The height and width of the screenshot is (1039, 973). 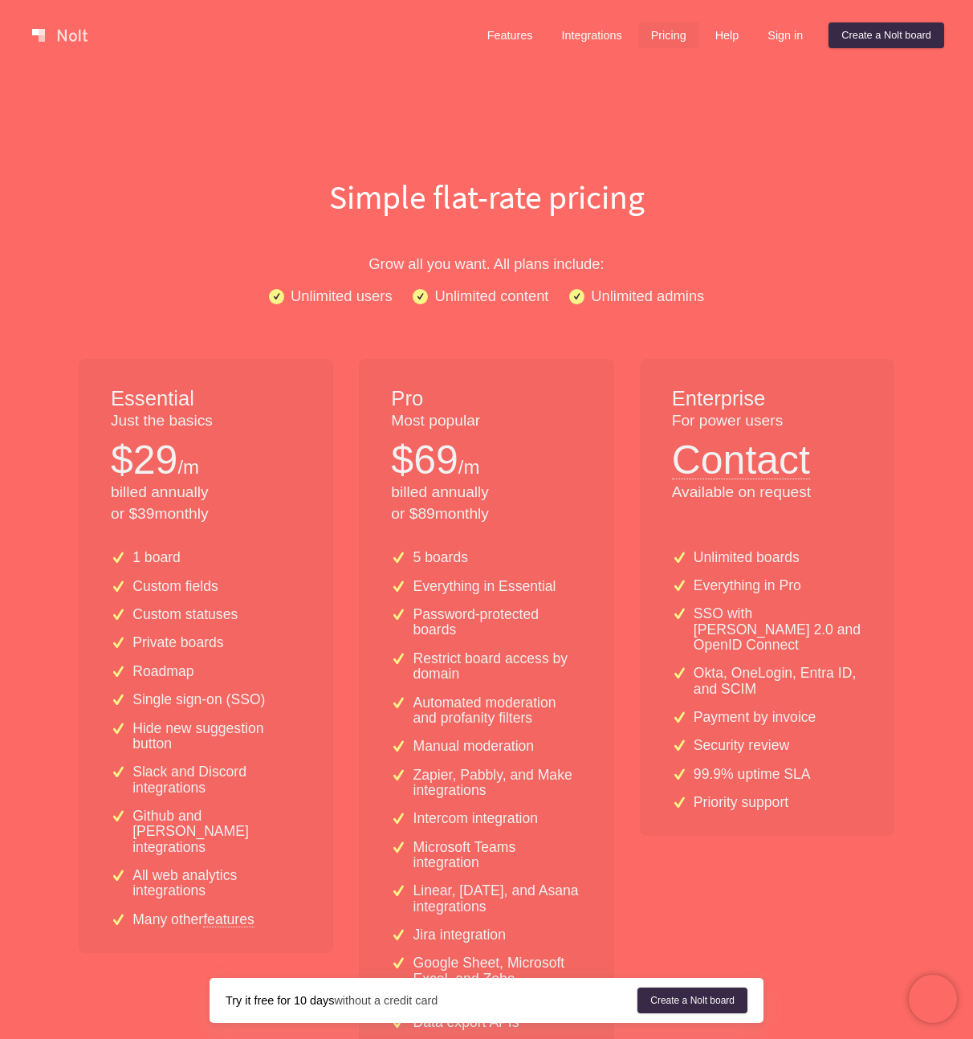 What do you see at coordinates (669, 35) in the screenshot?
I see `a: Pricing` at bounding box center [669, 35].